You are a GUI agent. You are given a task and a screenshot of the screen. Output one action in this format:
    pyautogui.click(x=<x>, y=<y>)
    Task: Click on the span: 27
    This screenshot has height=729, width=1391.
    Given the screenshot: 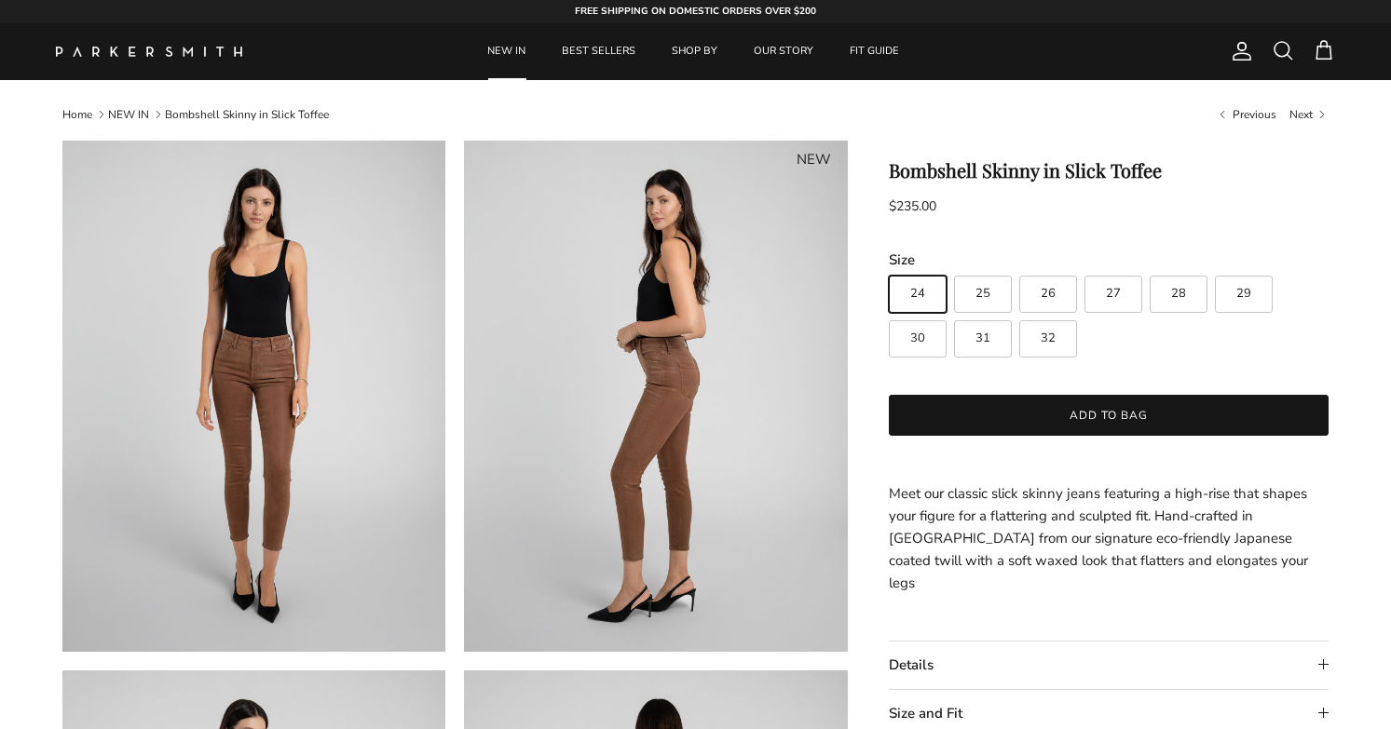 What is the action you would take?
    pyautogui.click(x=1113, y=293)
    